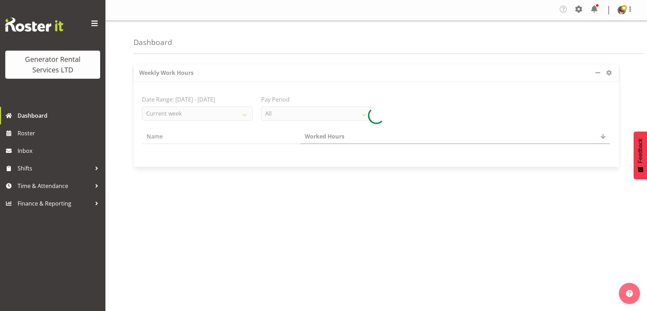 The image size is (647, 311). Describe the element at coordinates (55, 204) in the screenshot. I see `span: Finance & Reporting` at that location.